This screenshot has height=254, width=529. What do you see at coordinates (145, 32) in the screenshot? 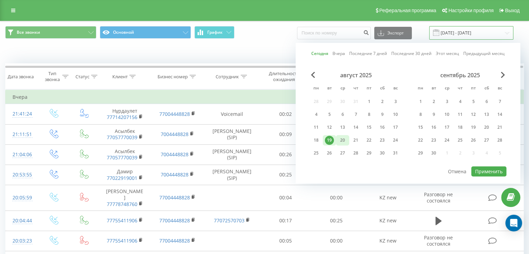
I see `button: Основной` at bounding box center [145, 32].